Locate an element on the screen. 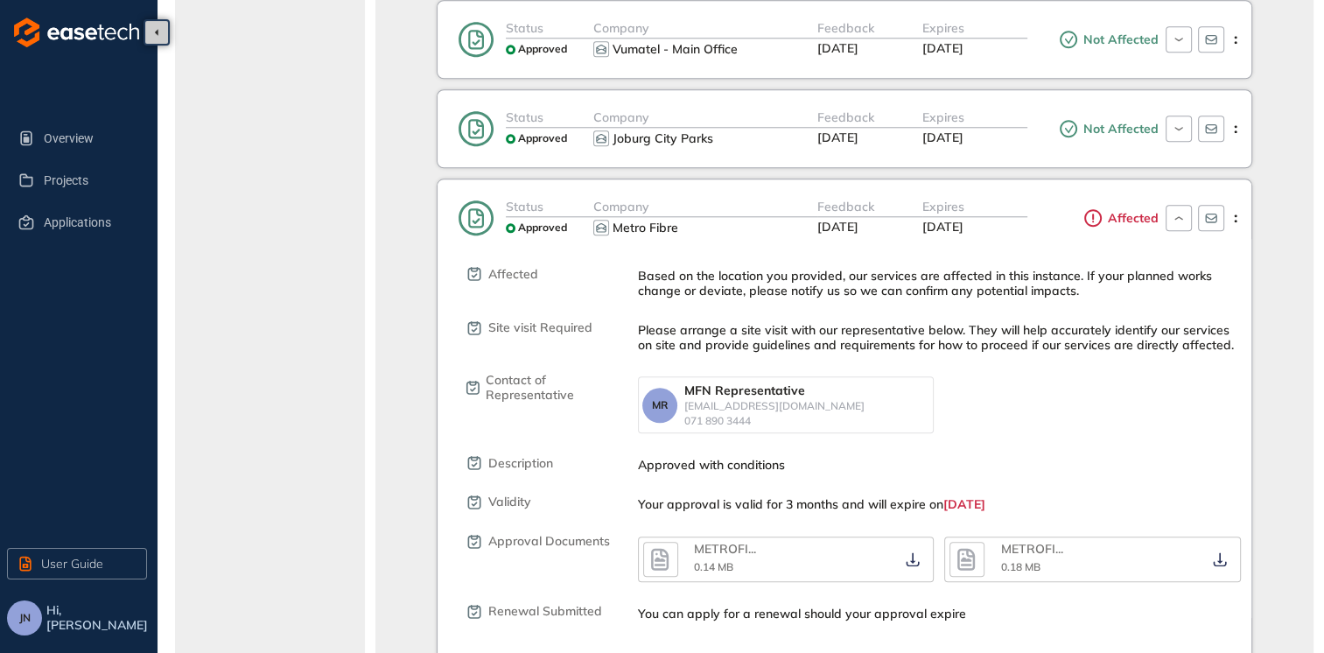 Image resolution: width=1324 pixels, height=653 pixels. span: Applications is located at coordinates (88, 222).